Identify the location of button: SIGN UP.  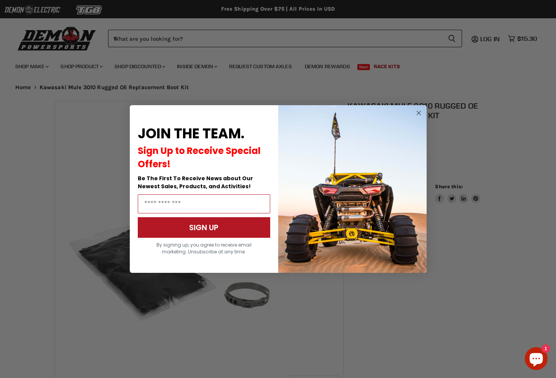
(204, 227).